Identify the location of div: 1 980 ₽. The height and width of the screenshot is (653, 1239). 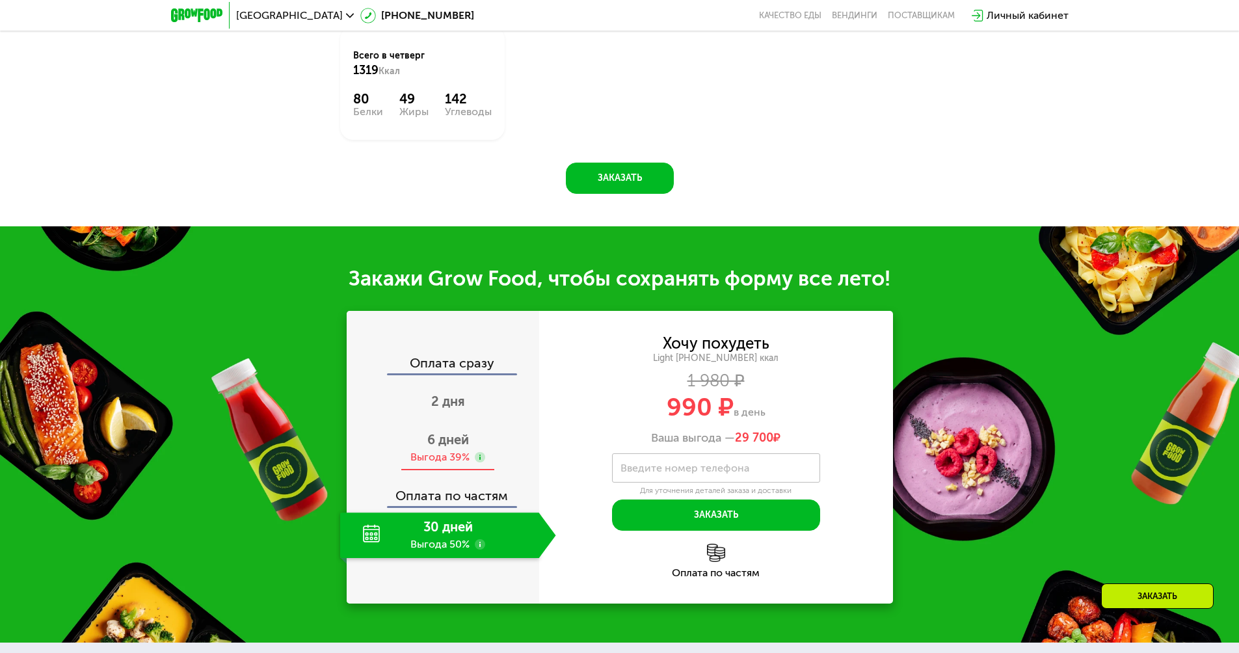
(716, 381).